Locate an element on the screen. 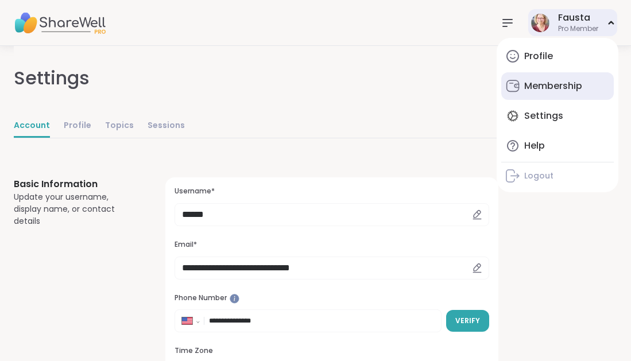 This screenshot has width=631, height=361. h3: Time Zone is located at coordinates (332, 351).